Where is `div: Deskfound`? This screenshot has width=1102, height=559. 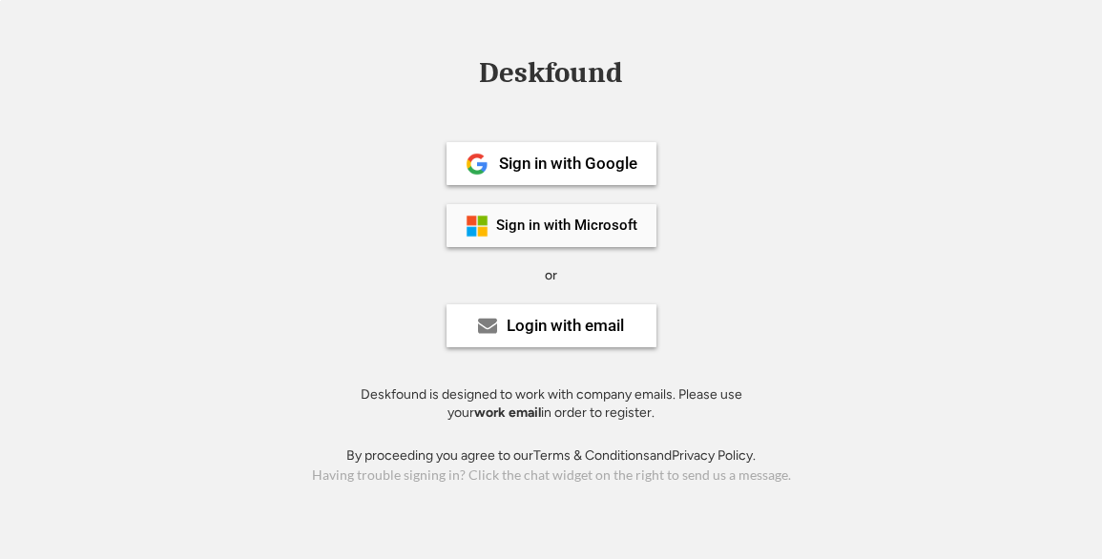
div: Deskfound is located at coordinates (552, 73).